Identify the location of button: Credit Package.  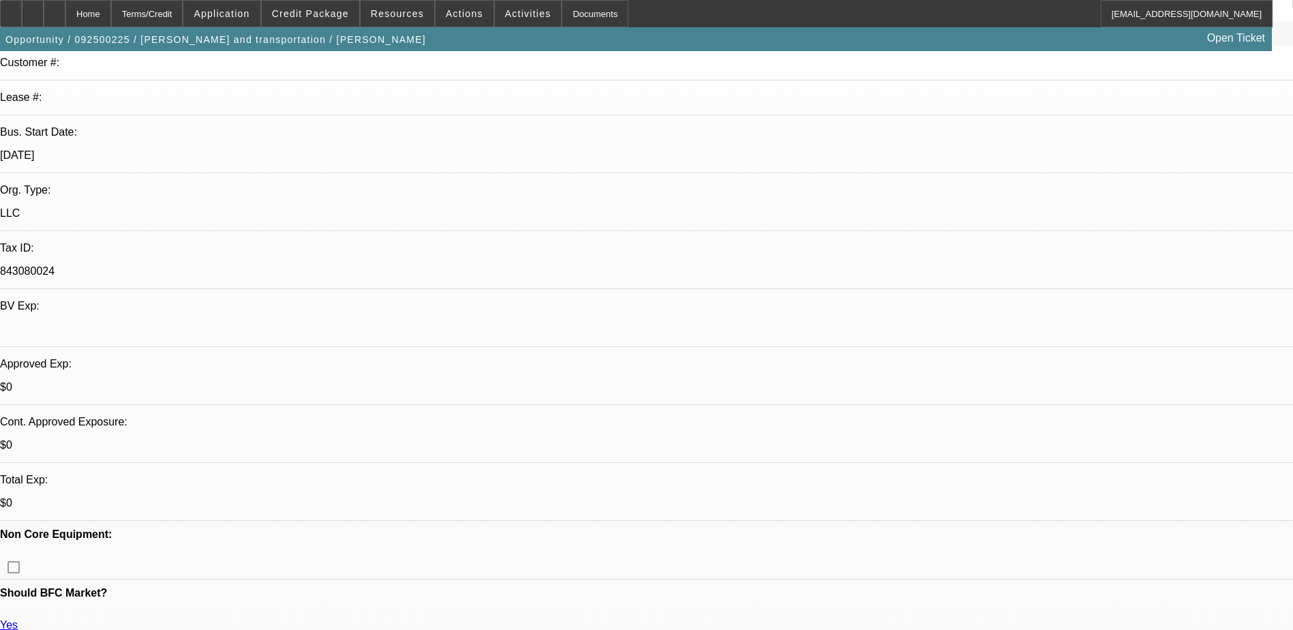
(310, 14).